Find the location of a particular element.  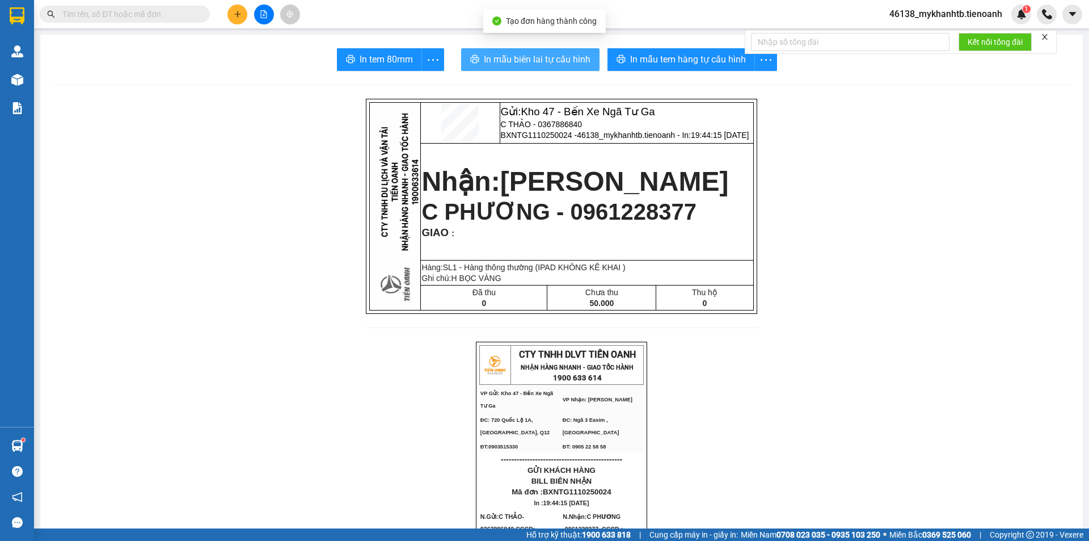

strong: 0708 023 035 - 0935 103 250 is located at coordinates (828, 534).